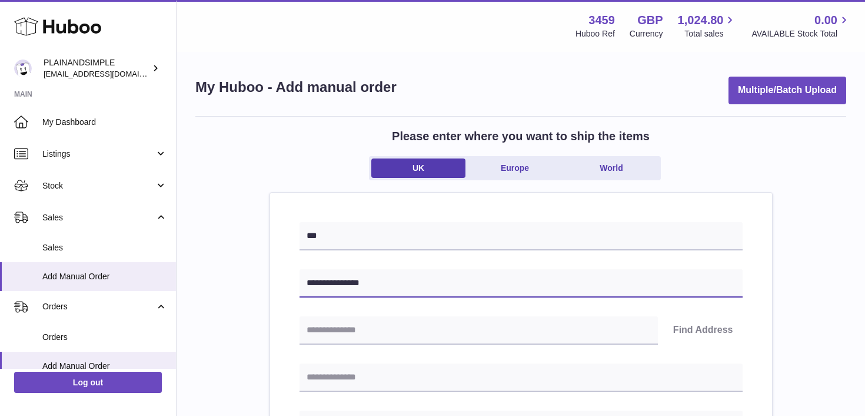 Image resolution: width=865 pixels, height=416 pixels. What do you see at coordinates (612, 168) in the screenshot?
I see `a: World` at bounding box center [612, 168].